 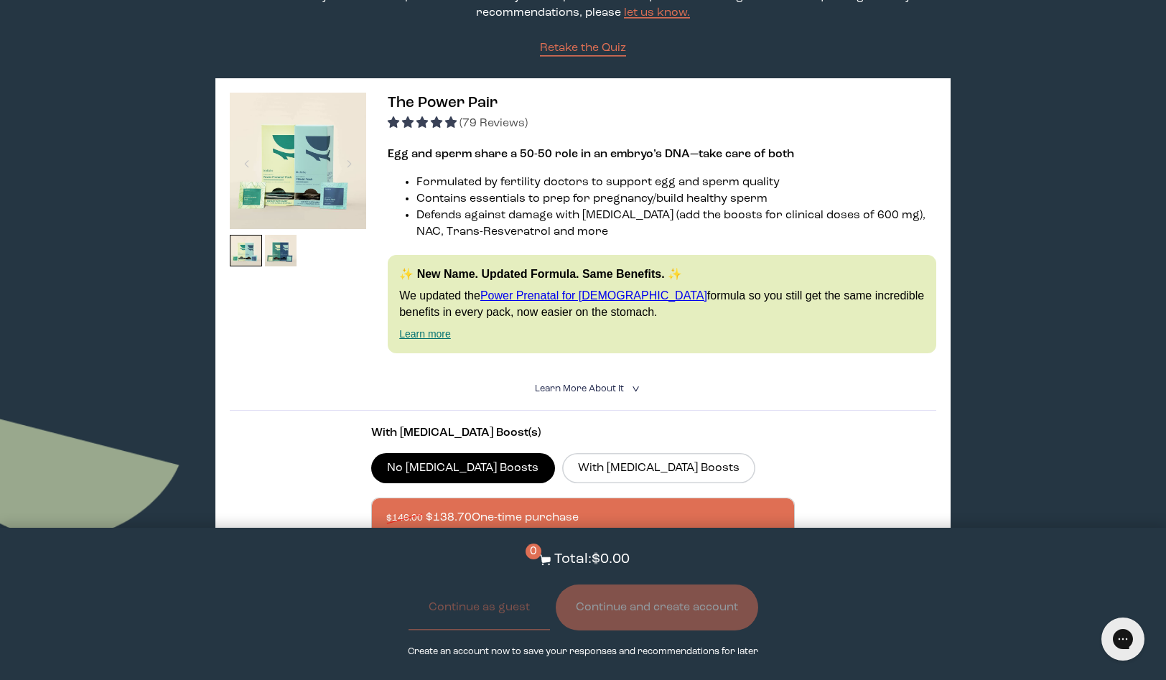 I want to click on button: Continue and create account, so click(x=657, y=607).